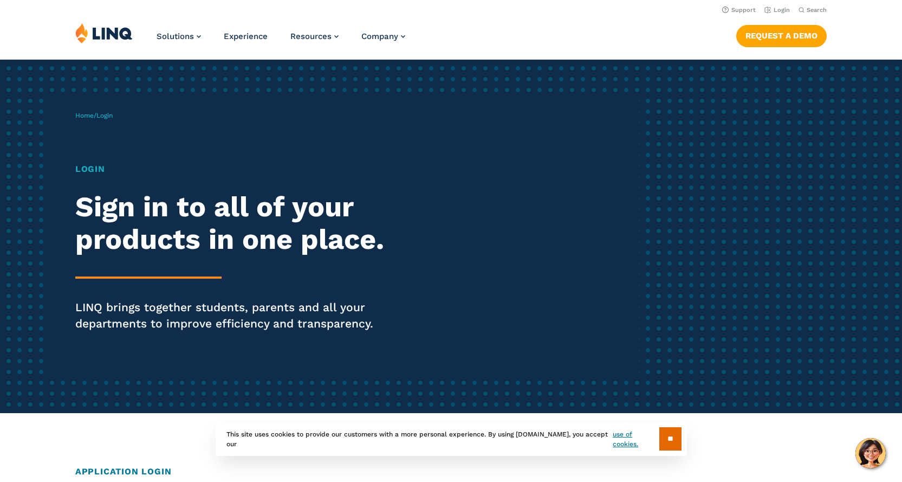 The image size is (902, 482). Describe the element at coordinates (816, 10) in the screenshot. I see `span: Search` at that location.